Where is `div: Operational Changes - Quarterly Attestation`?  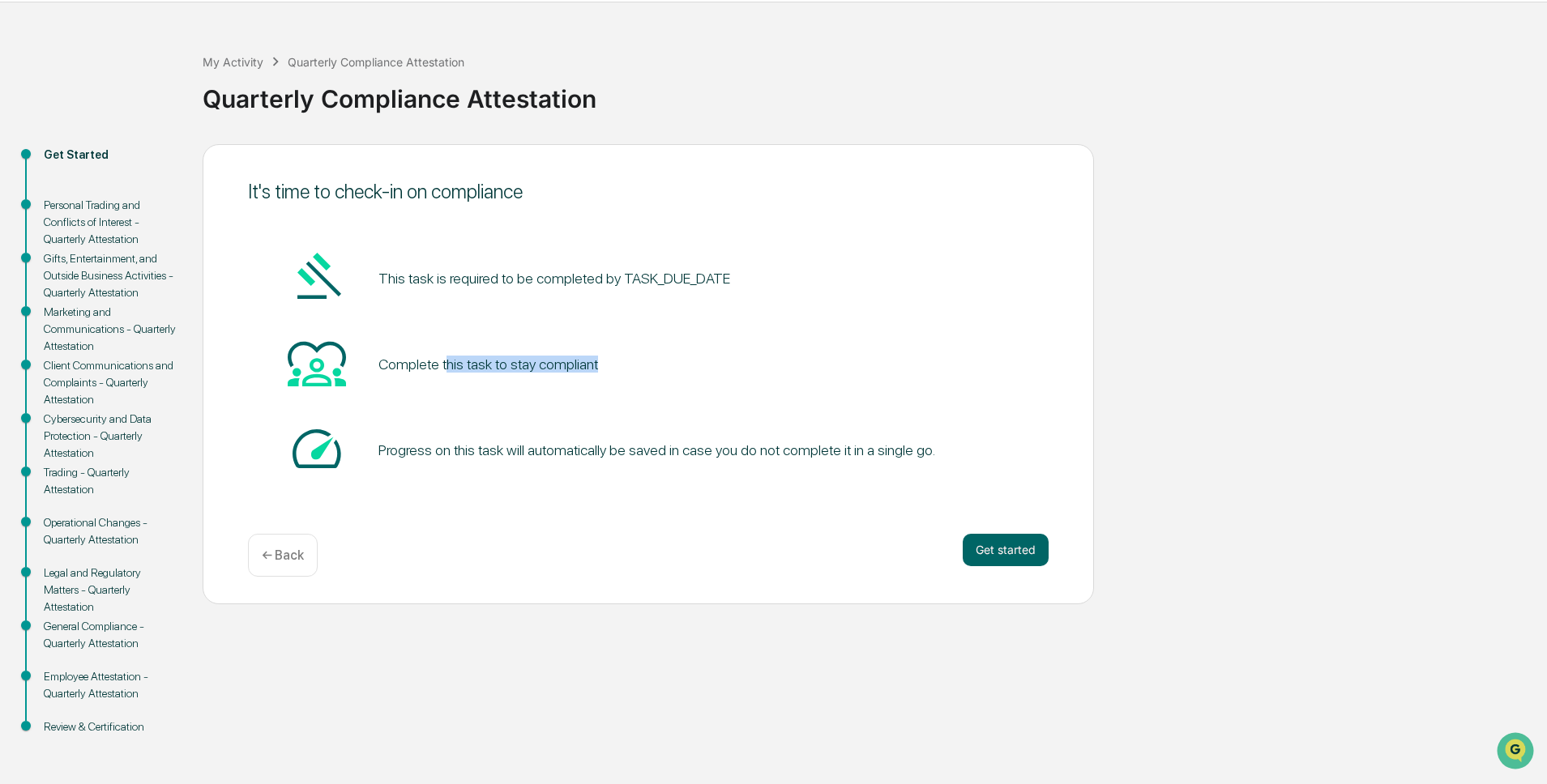
div: Operational Changes - Quarterly Attestation is located at coordinates (111, 531).